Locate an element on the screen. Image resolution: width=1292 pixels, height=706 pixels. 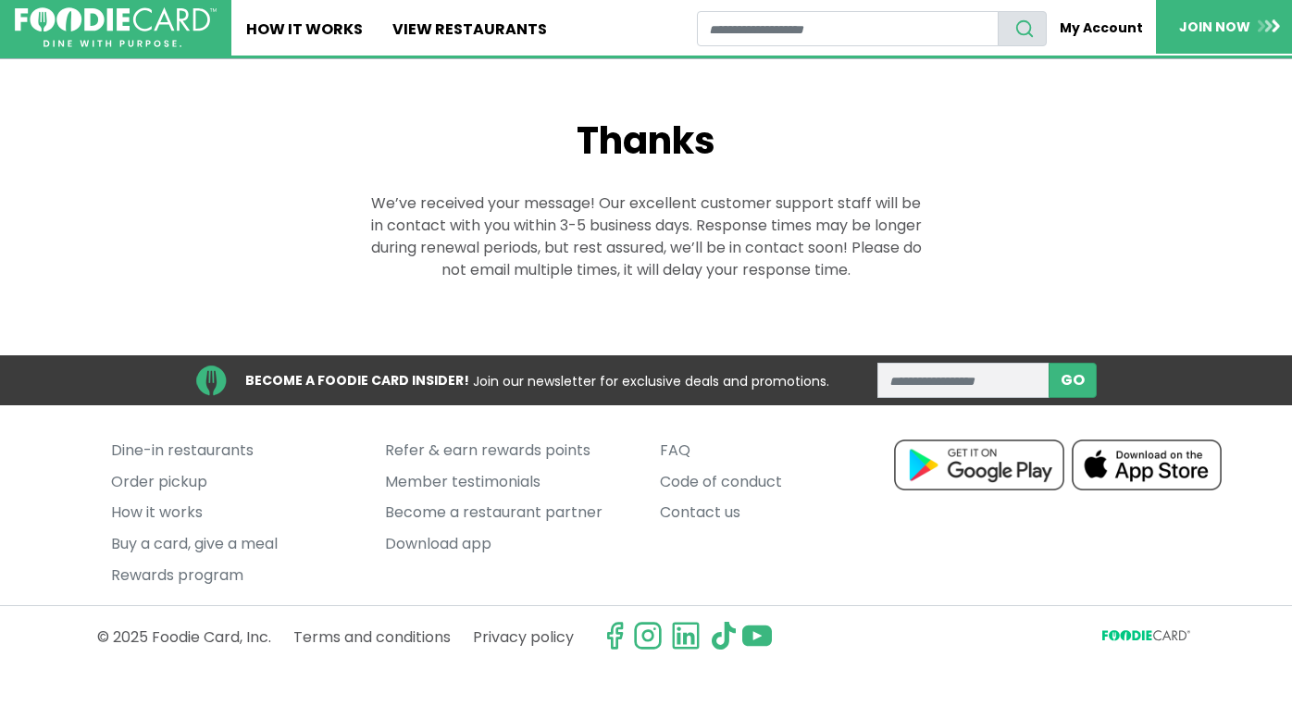
a: Buy a card, give a meal is located at coordinates (234, 544).